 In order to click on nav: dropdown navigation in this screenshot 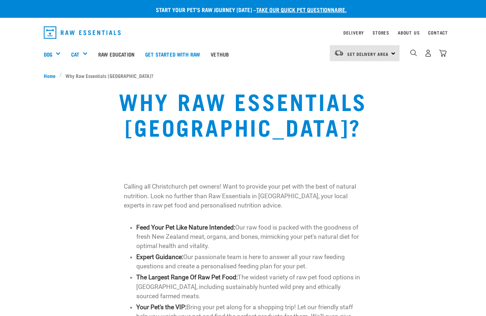, I will do `click(243, 32)`.